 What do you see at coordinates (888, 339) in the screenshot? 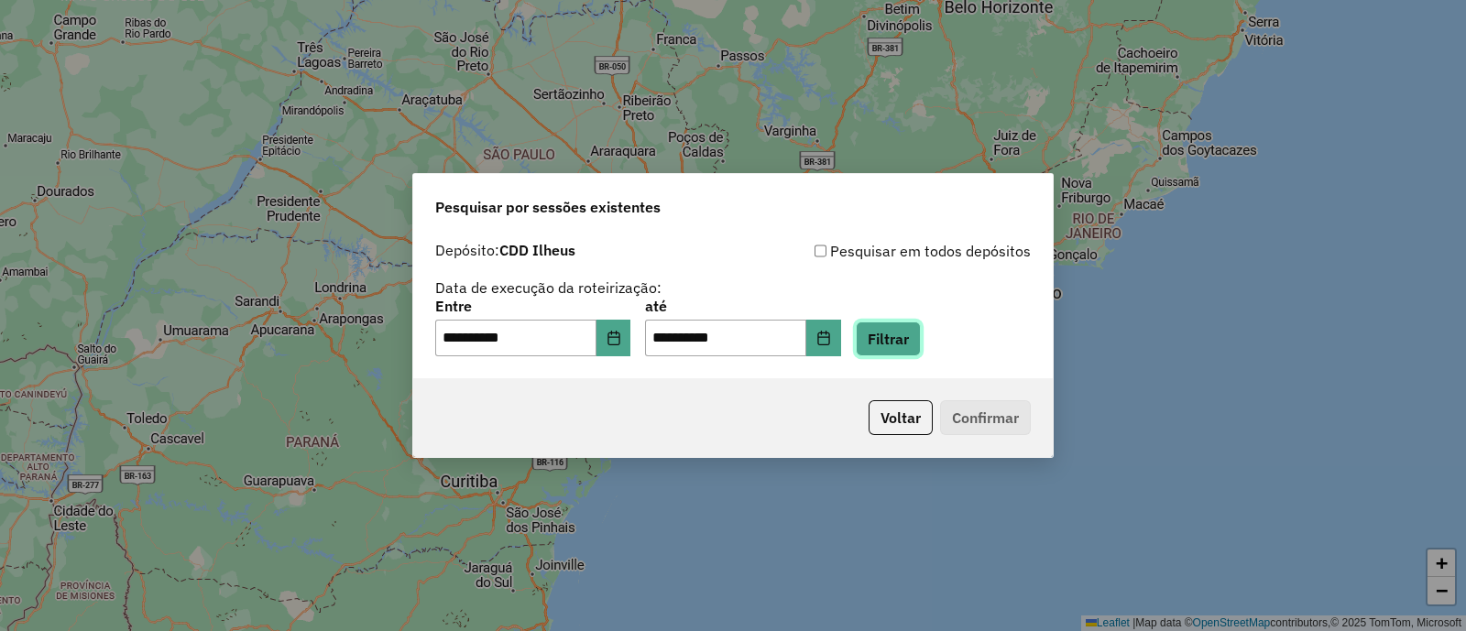
I see `button: Filtrar` at bounding box center [888, 339].